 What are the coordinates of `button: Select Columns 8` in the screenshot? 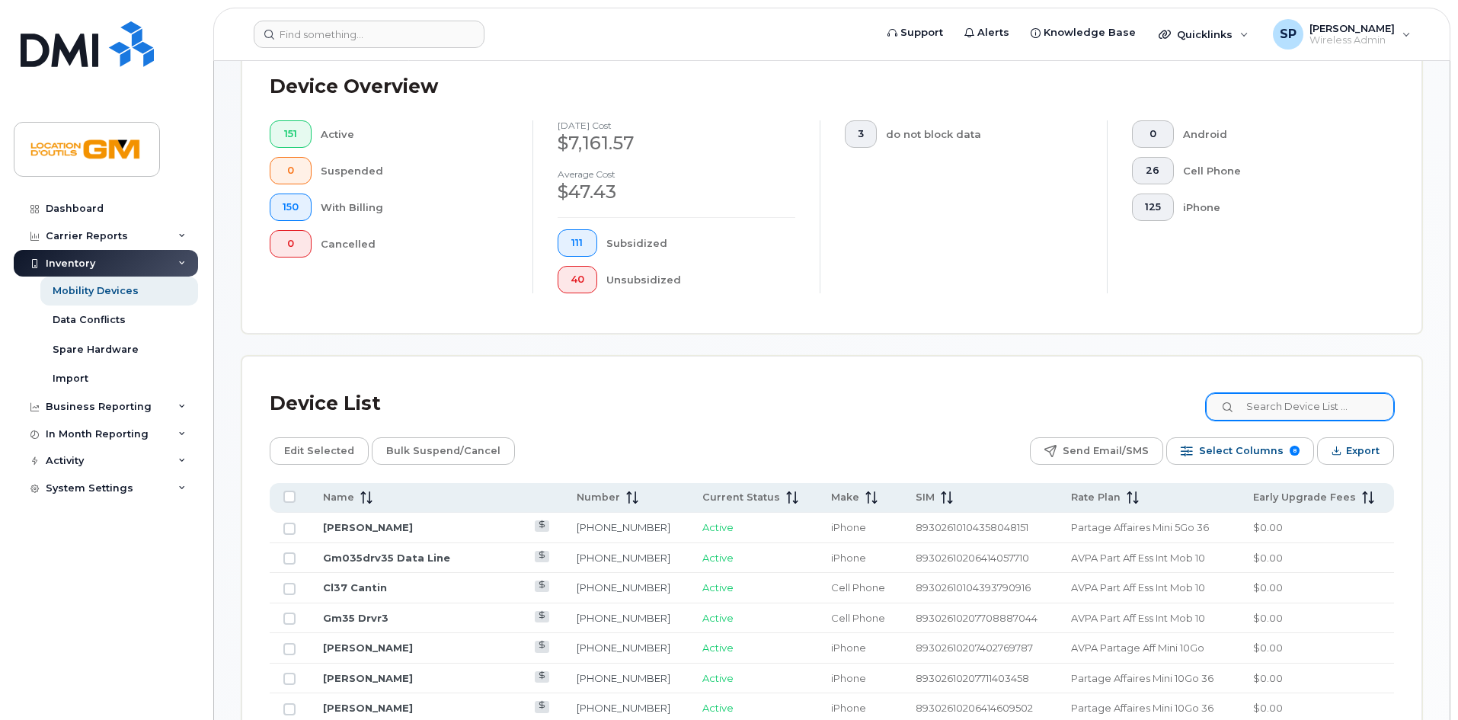 It's located at (1240, 451).